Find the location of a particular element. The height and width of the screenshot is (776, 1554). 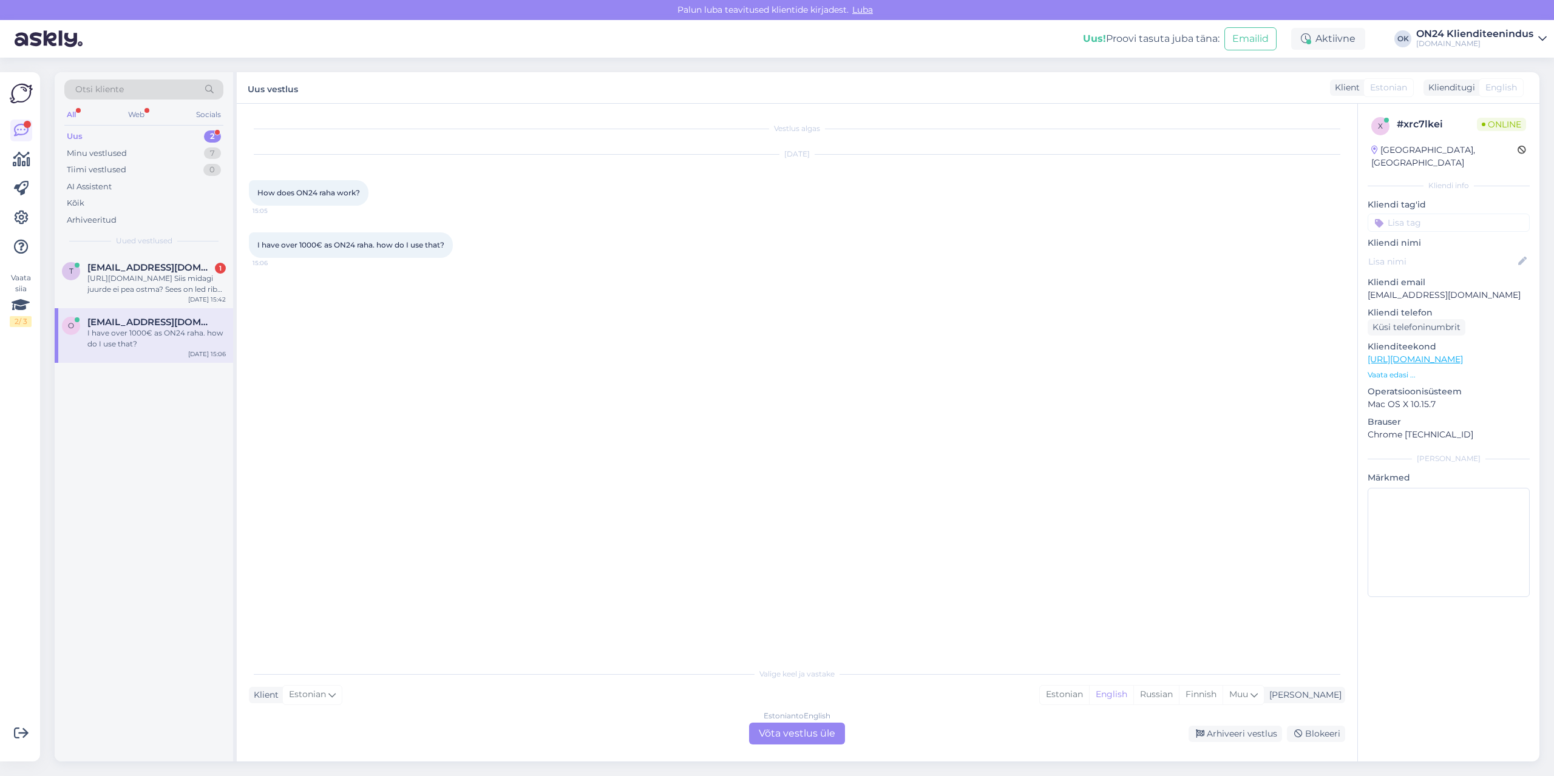

span: tiia069@gmail.com is located at coordinates (151, 268).